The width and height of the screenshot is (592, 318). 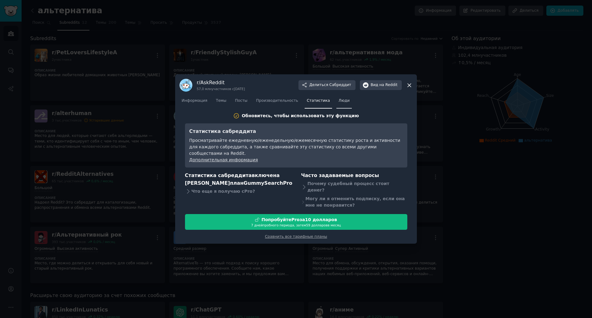 I want to click on button: ДелитьсяСабреддит, so click(x=327, y=85).